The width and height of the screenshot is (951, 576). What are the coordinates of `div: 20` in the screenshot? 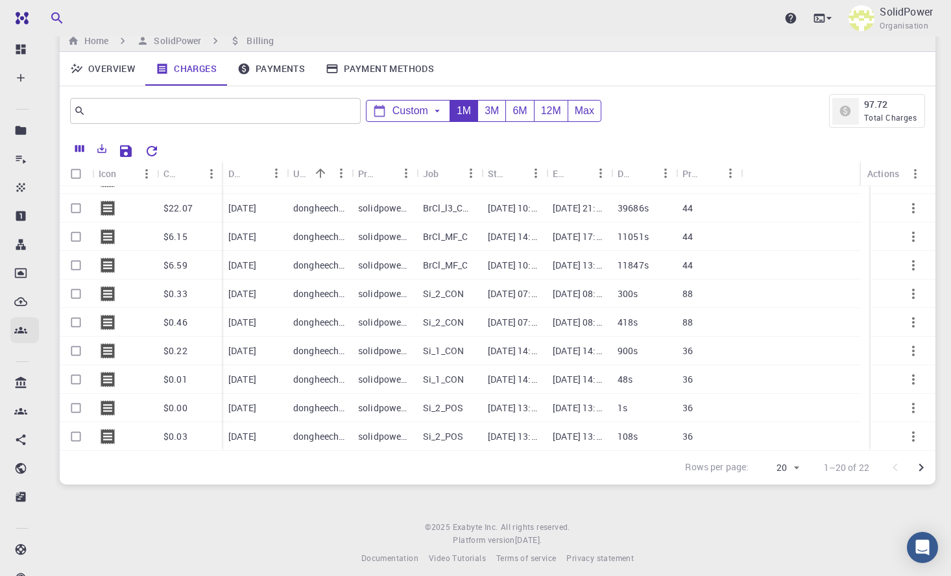 It's located at (779, 468).